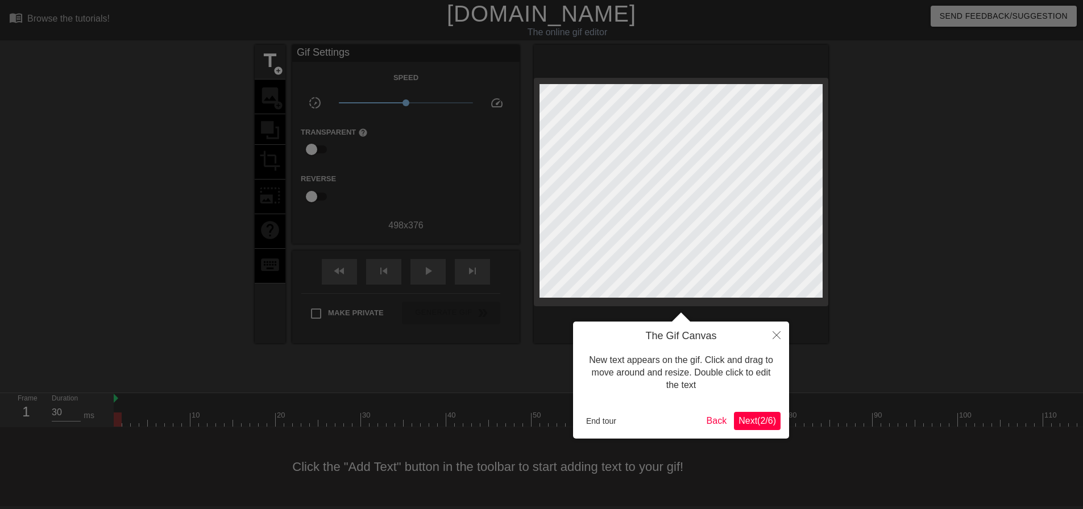  Describe the element at coordinates (776, 335) in the screenshot. I see `button: Close` at that location.